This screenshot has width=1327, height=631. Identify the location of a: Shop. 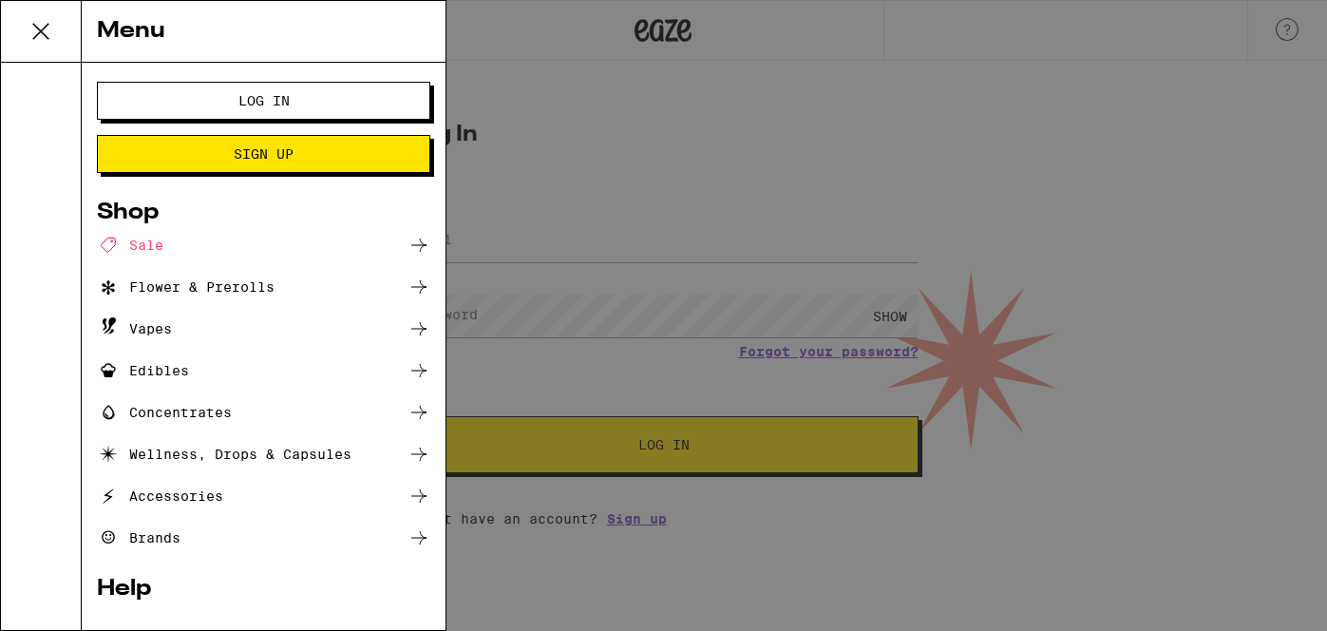
(263, 213).